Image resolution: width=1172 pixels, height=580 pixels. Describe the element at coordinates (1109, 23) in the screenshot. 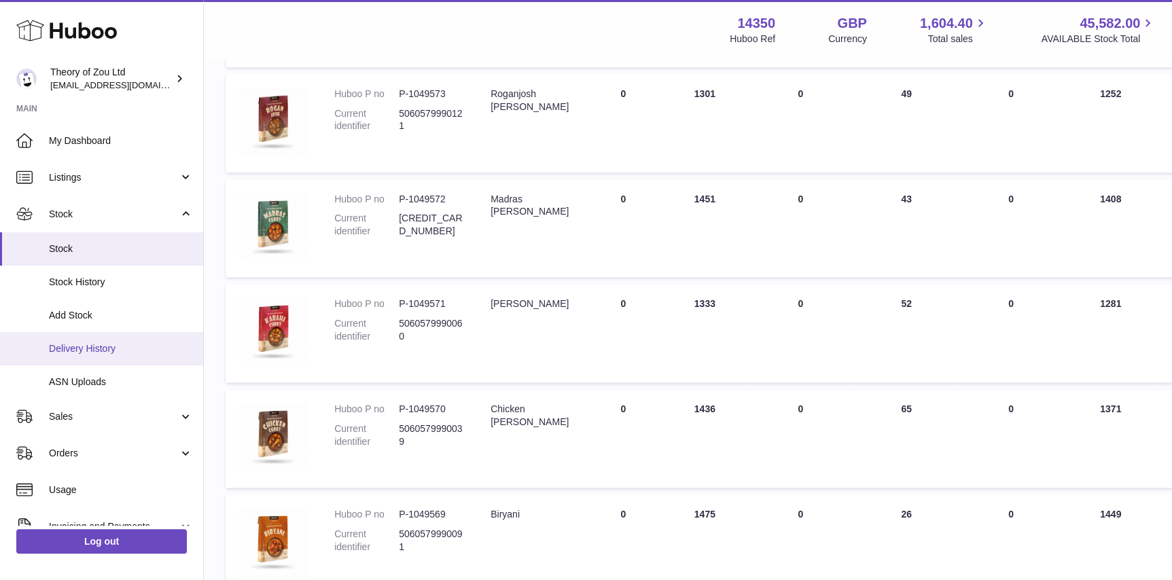

I see `span: 45,582.00` at that location.